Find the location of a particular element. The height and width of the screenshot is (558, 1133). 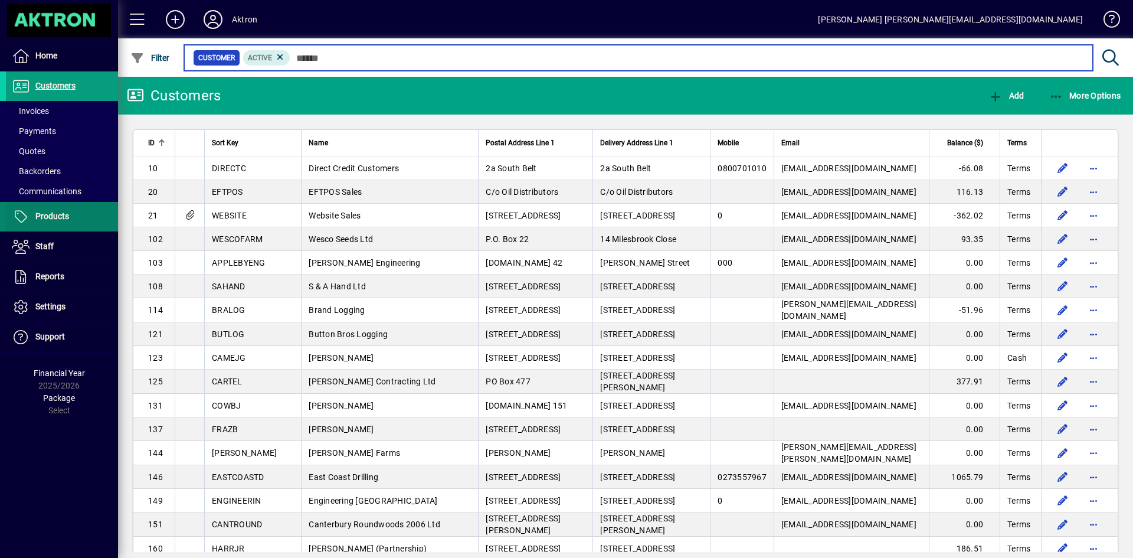

span: Products is located at coordinates (52, 216).